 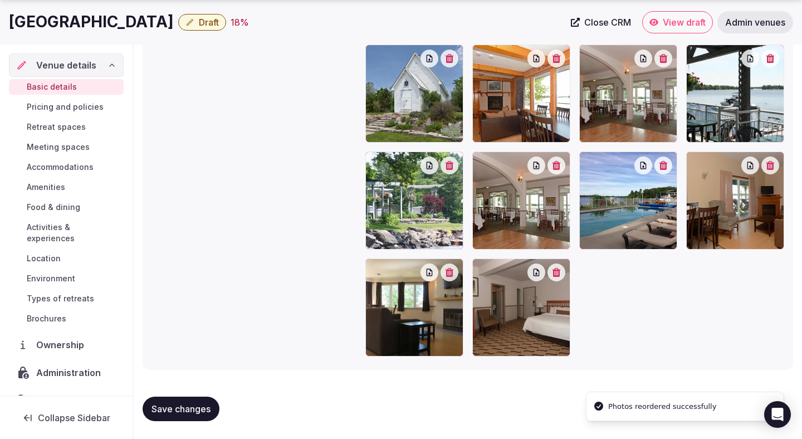 I want to click on button: 18%, so click(x=239, y=22).